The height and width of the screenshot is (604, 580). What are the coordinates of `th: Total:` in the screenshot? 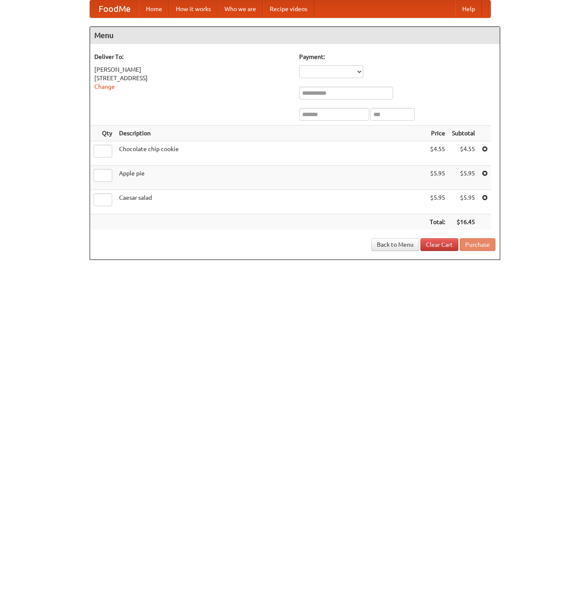 It's located at (437, 222).